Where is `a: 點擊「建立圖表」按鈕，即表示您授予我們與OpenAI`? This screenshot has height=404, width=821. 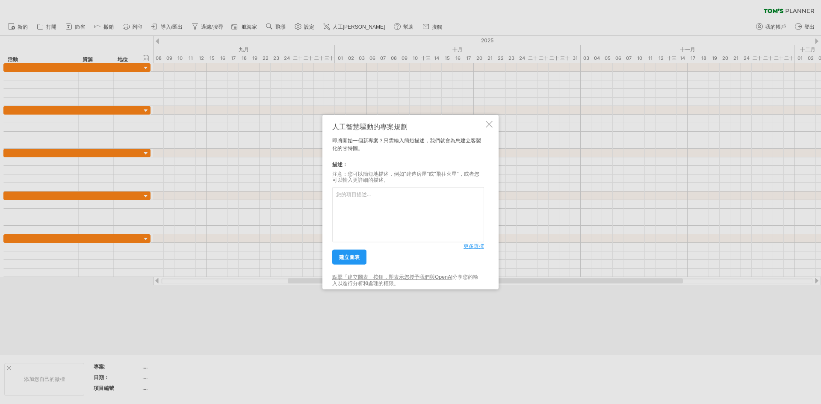 a: 點擊「建立圖表」按鈕，即表示您授予我們與OpenAI is located at coordinates (392, 277).